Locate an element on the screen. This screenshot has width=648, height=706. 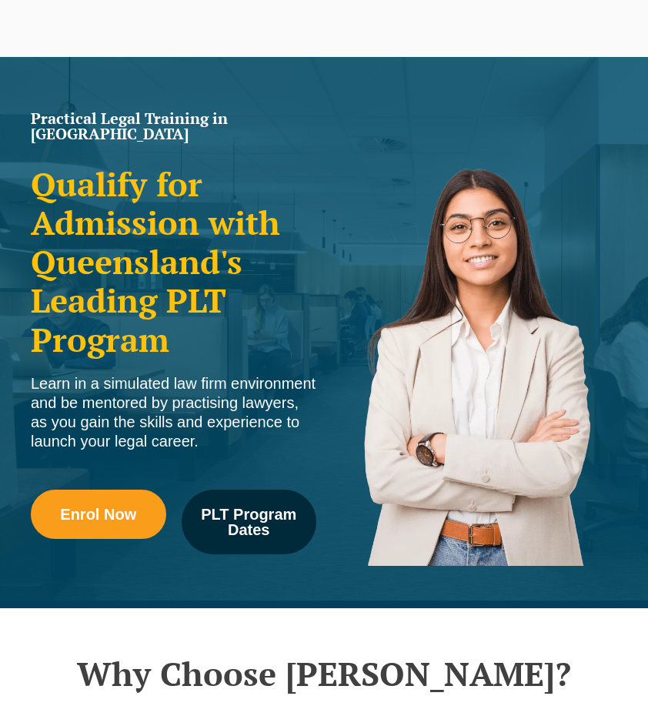
a: Enrol Now is located at coordinates (99, 514).